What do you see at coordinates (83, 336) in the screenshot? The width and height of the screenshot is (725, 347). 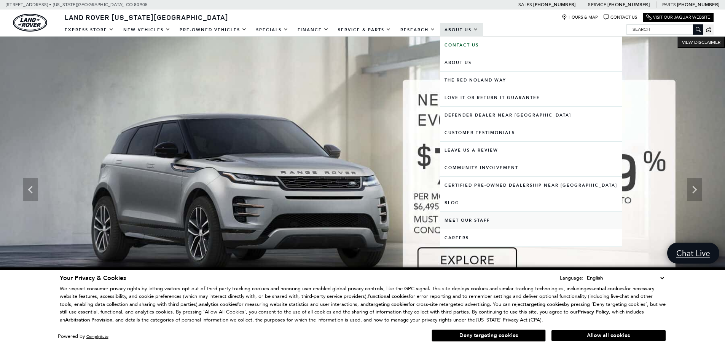 I see `div: Powered by` at bounding box center [83, 336].